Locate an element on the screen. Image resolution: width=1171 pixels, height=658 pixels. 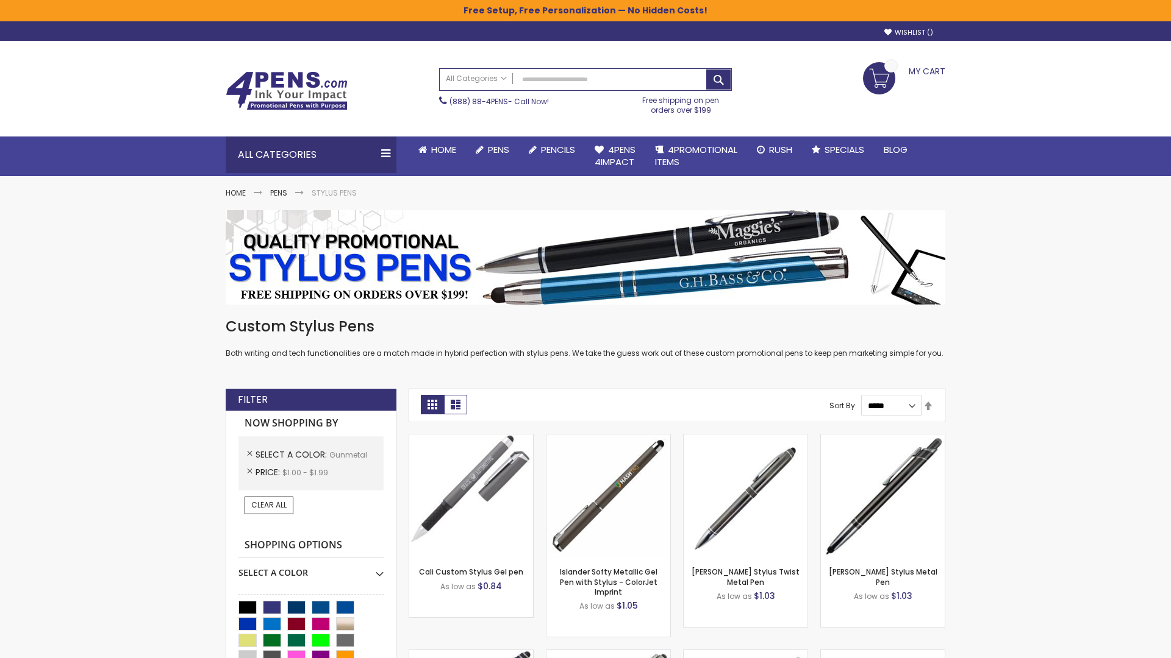
a: Clear All is located at coordinates (269, 505).